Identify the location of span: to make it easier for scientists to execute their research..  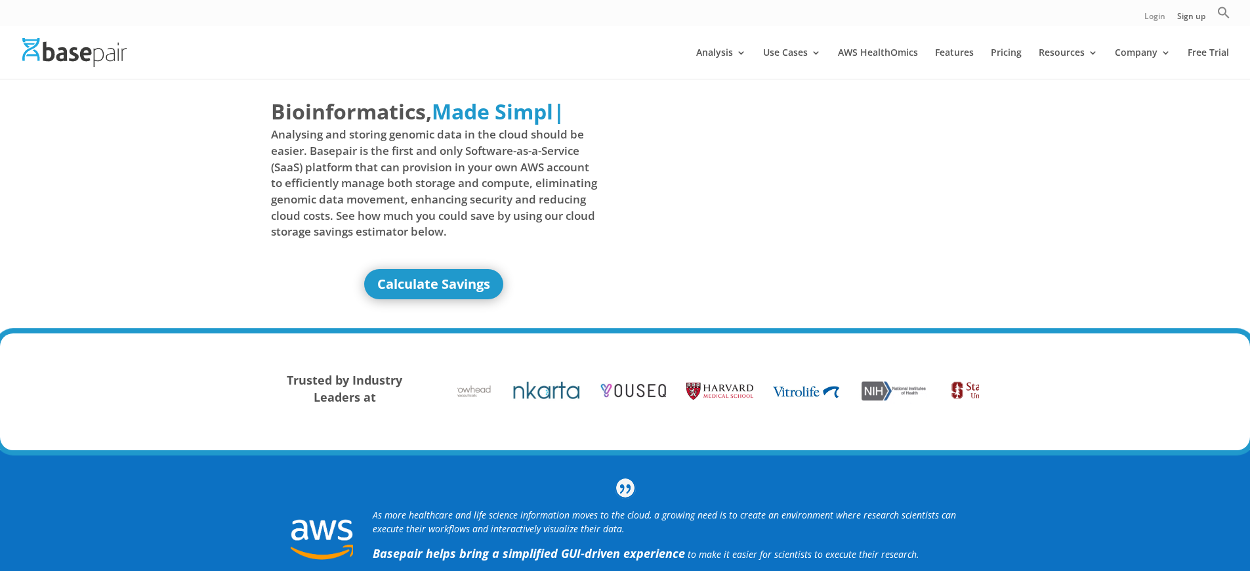
(803, 554).